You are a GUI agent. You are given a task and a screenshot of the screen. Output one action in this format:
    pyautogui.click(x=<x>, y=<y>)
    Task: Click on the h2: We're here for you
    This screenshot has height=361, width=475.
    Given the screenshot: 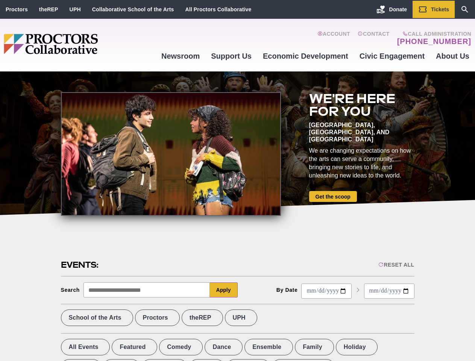 What is the action you would take?
    pyautogui.click(x=362, y=105)
    